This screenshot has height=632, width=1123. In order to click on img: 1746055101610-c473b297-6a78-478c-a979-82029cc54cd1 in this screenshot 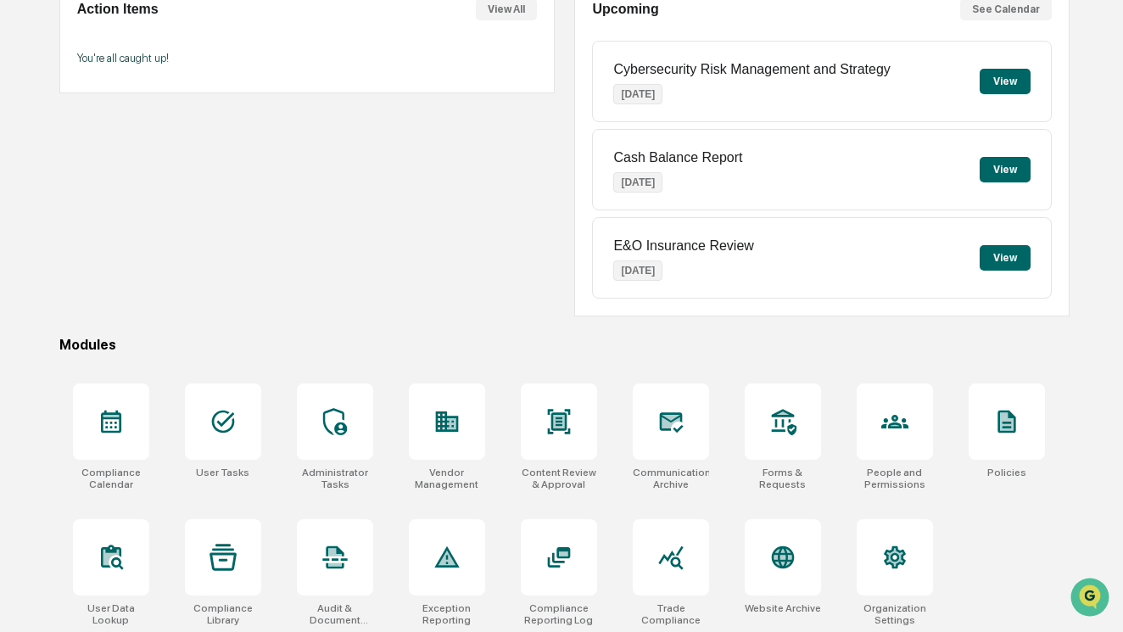, I will do `click(32, 144)`.